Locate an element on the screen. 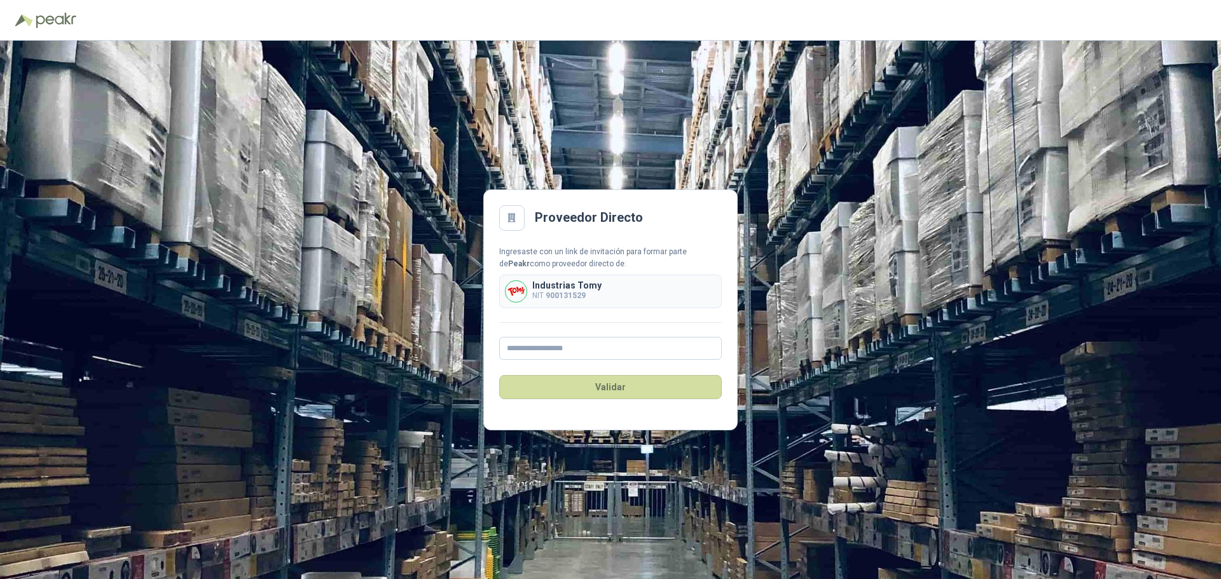  div: Ingresaste con un link de invitación para formar parte de como proveedor directo de: is located at coordinates (611, 258).